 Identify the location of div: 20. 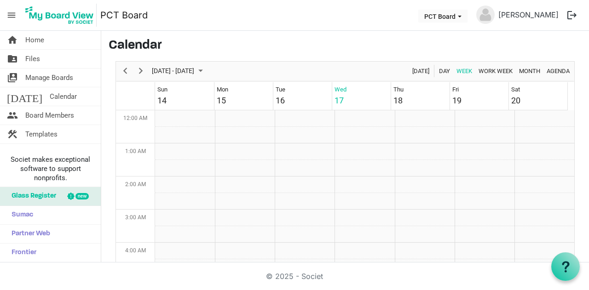
(516, 100).